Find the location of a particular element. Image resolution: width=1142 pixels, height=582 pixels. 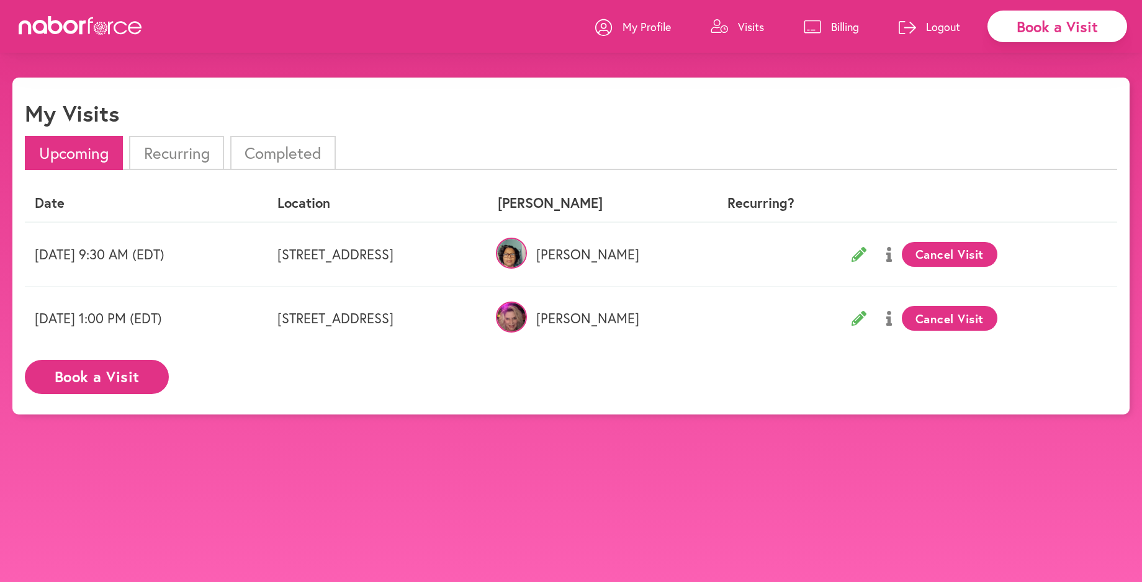

img: tyR2KG1vRfaTp6uPQtc5 is located at coordinates (511, 253).